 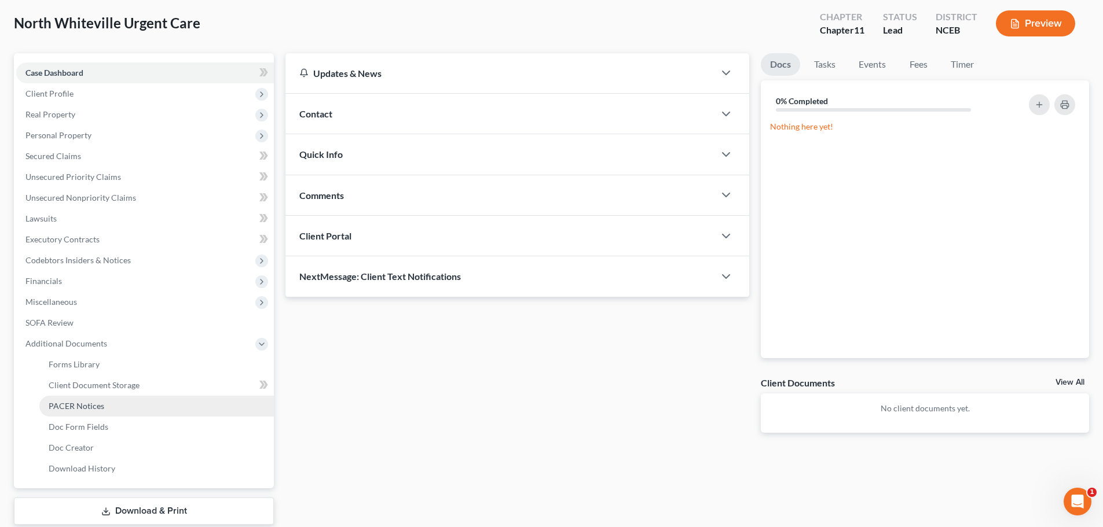 I want to click on span: Contact, so click(x=316, y=113).